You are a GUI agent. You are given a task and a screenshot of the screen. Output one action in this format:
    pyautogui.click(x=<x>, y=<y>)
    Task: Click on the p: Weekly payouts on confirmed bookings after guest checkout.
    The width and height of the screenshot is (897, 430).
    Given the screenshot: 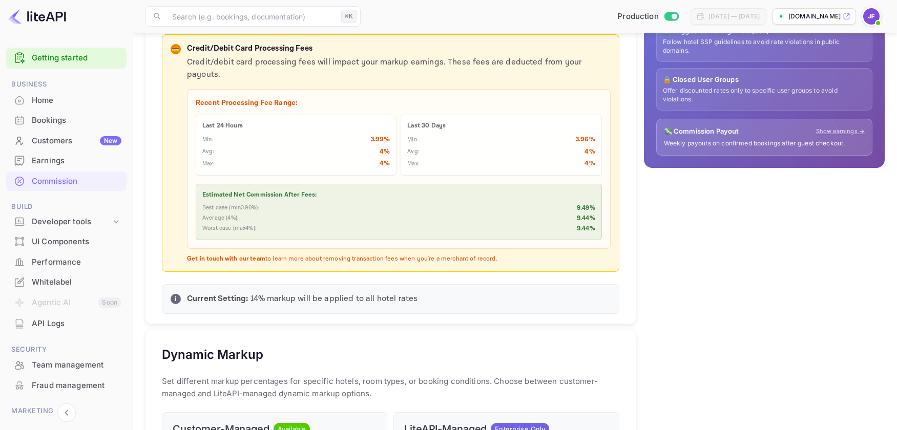 What is the action you would take?
    pyautogui.click(x=764, y=143)
    